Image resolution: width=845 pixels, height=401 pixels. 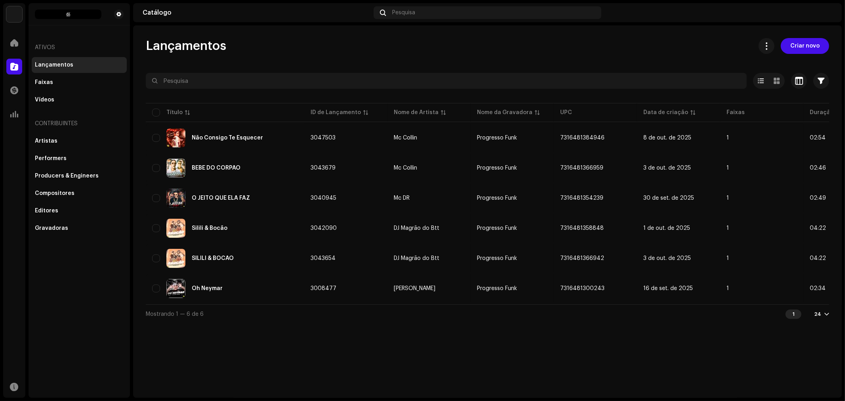 I want to click on span: 02:46, so click(x=818, y=168).